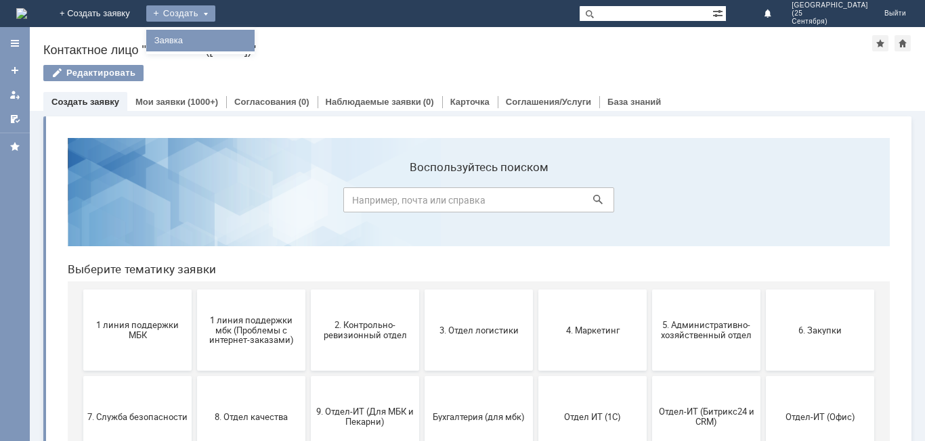  What do you see at coordinates (194, 202) in the screenshot?
I see `span: 1 линия поддержки мбк (Проблемы с интернет-заказами)` at bounding box center [194, 202].